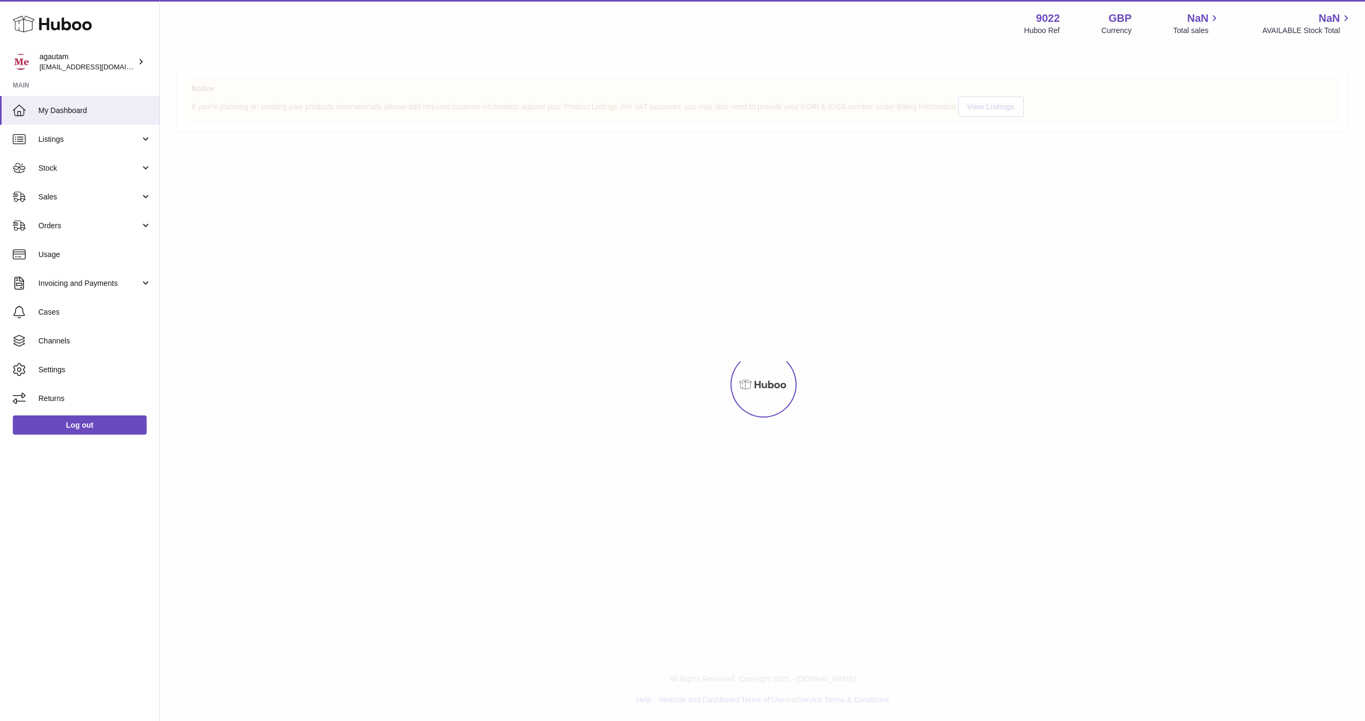  Describe the element at coordinates (95, 398) in the screenshot. I see `span: Returns` at that location.